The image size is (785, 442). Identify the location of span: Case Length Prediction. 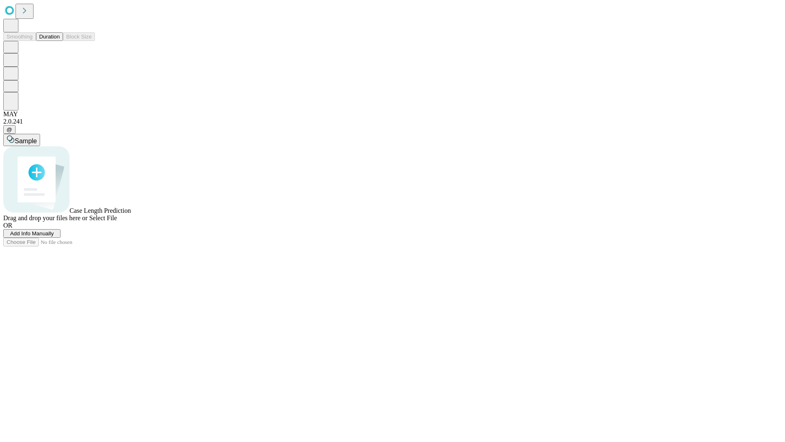
(100, 210).